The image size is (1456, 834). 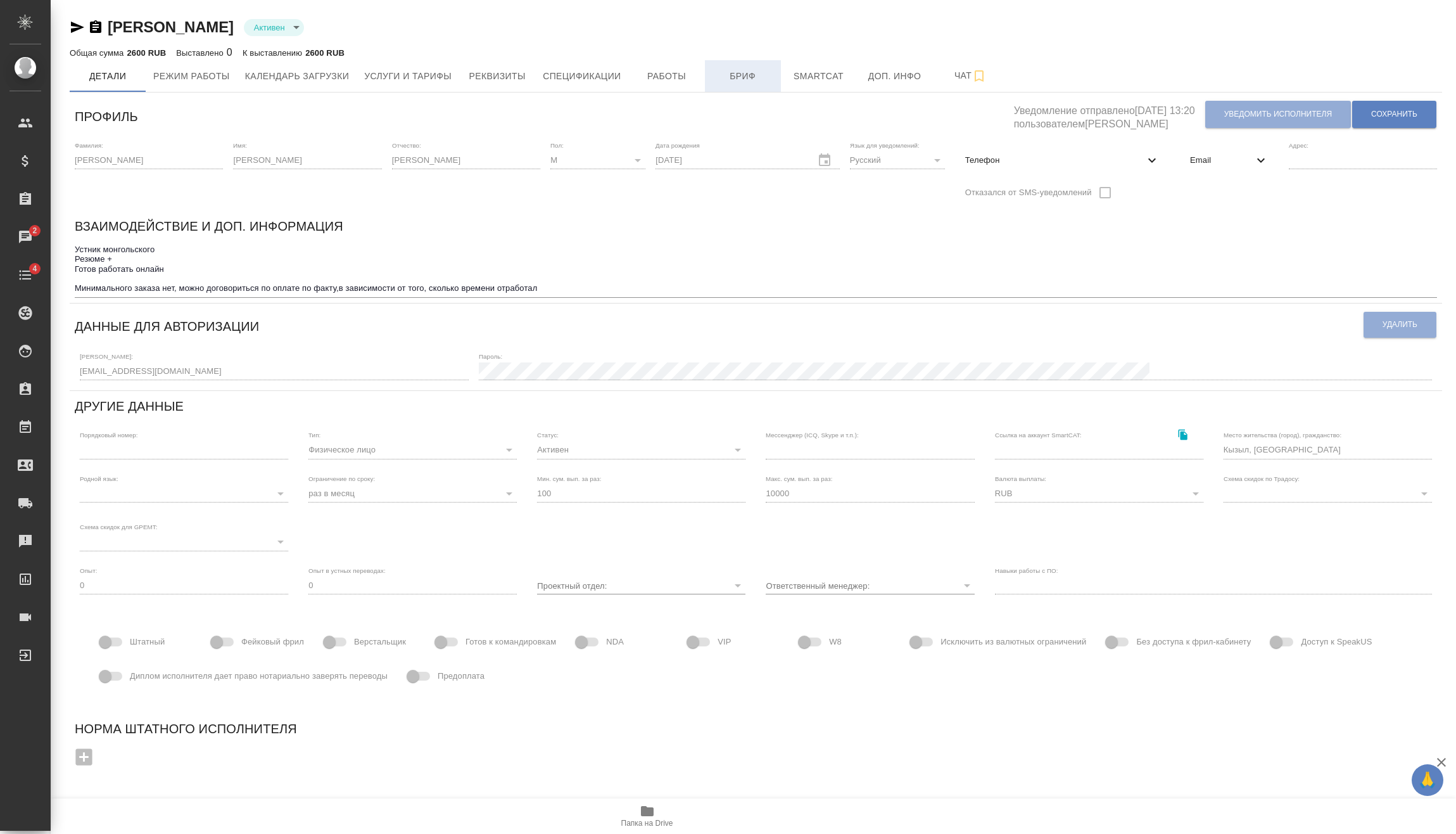 I want to click on span: Детали, so click(x=107, y=76).